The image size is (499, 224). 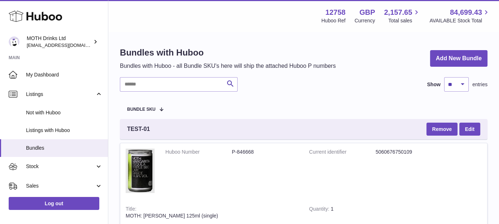 What do you see at coordinates (364, 21) in the screenshot?
I see `div: Currency` at bounding box center [364, 21].